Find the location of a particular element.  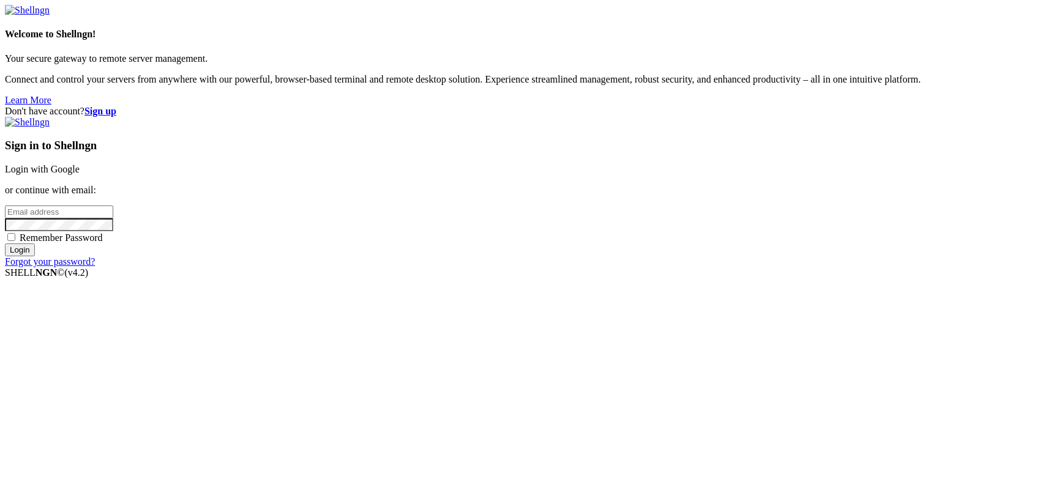

span: 4.2.0 is located at coordinates (77, 272).